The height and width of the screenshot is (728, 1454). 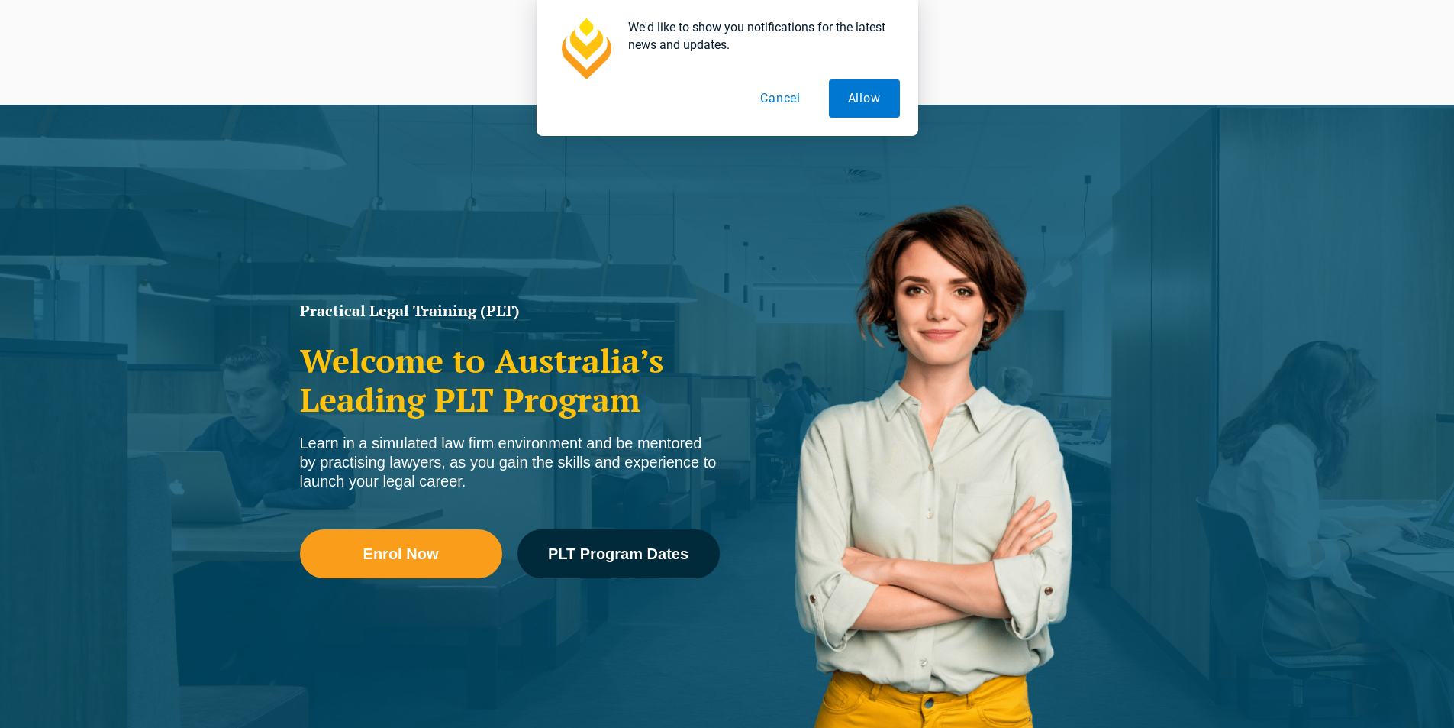 I want to click on a: Enrol Now, so click(x=401, y=553).